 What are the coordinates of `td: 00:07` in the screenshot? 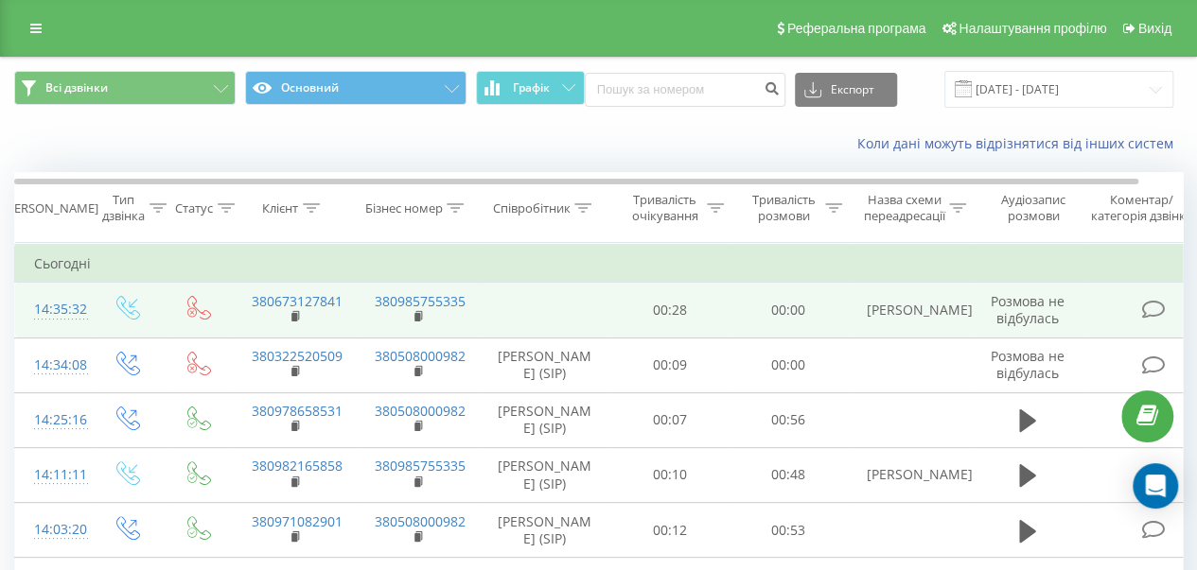 It's located at (670, 420).